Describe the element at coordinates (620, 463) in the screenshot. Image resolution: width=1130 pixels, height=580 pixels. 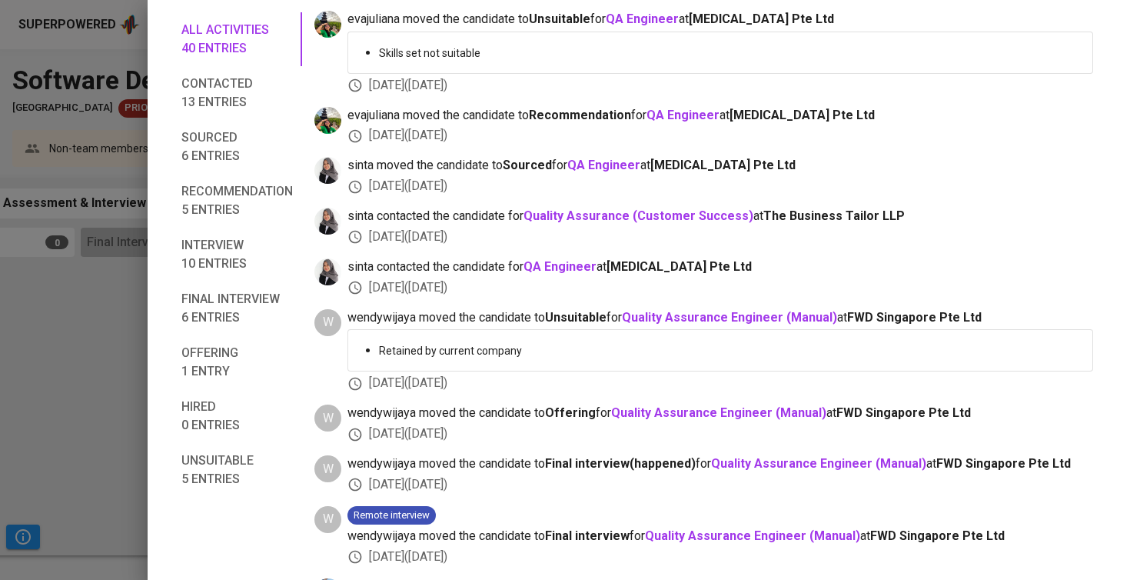
I see `b: Final interview ( happened )` at that location.